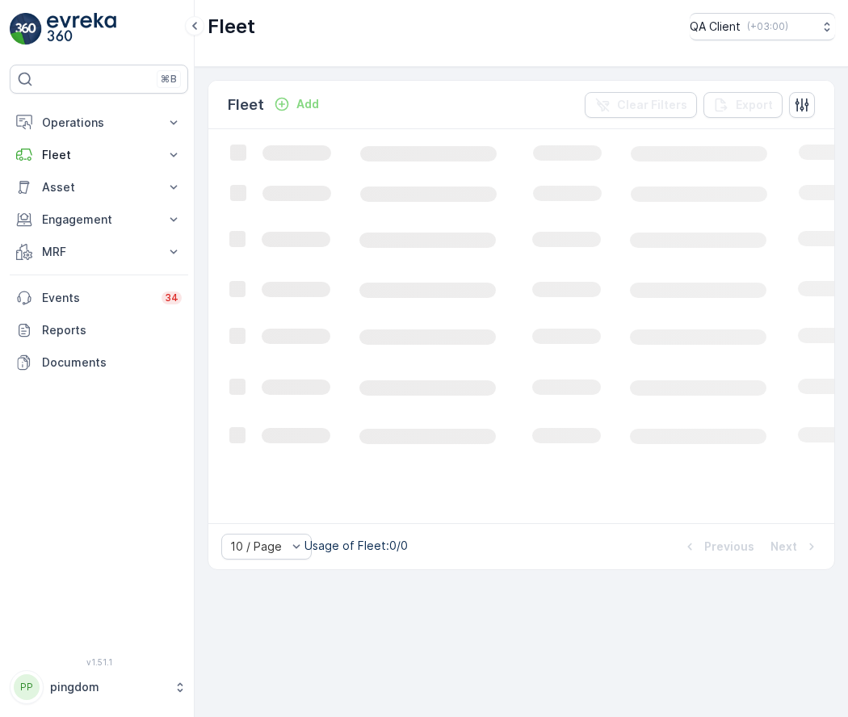 Image resolution: width=848 pixels, height=717 pixels. What do you see at coordinates (99, 123) in the screenshot?
I see `p: Operations` at bounding box center [99, 123].